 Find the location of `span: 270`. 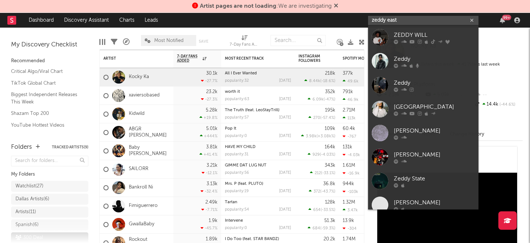

span: 270 is located at coordinates (316, 118).